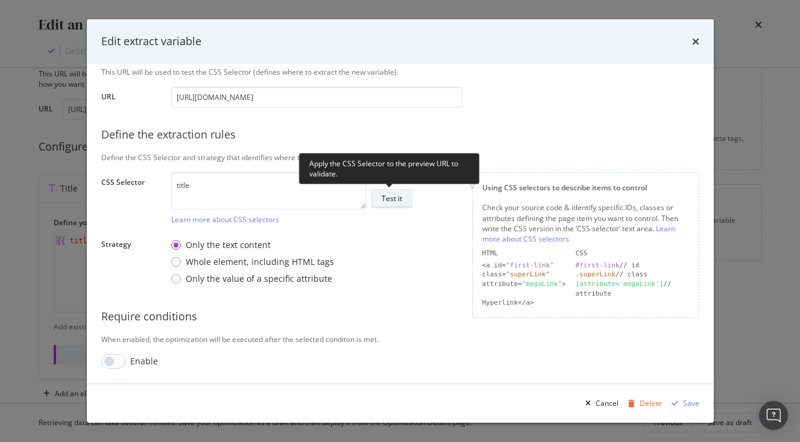 Image resolution: width=800 pixels, height=442 pixels. What do you see at coordinates (632, 266) in the screenshot?
I see `div: // id` at bounding box center [632, 266].